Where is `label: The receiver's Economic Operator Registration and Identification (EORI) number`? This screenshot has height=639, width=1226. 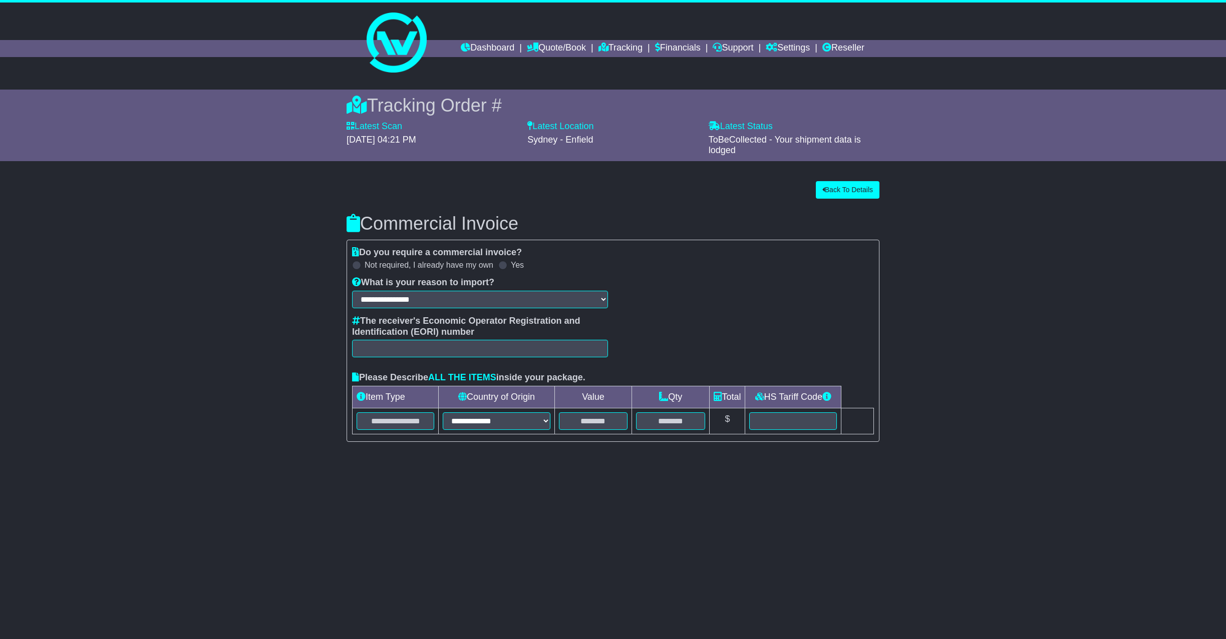 label: The receiver's Economic Operator Registration and Identification (EORI) number is located at coordinates (480, 326).